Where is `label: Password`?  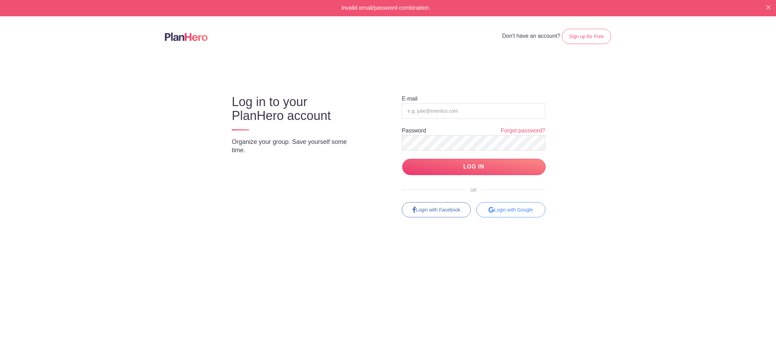 label: Password is located at coordinates (414, 131).